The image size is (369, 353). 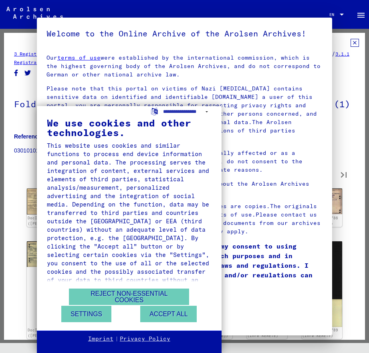 What do you see at coordinates (145, 339) in the screenshot?
I see `a: Privacy Policy` at bounding box center [145, 339].